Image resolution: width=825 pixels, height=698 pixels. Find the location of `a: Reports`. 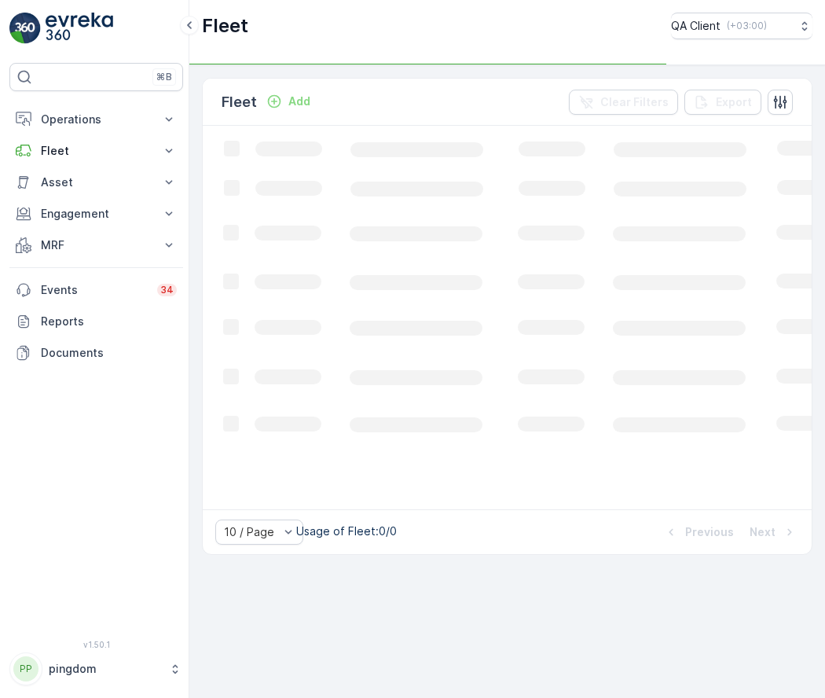

a: Reports is located at coordinates (96, 321).